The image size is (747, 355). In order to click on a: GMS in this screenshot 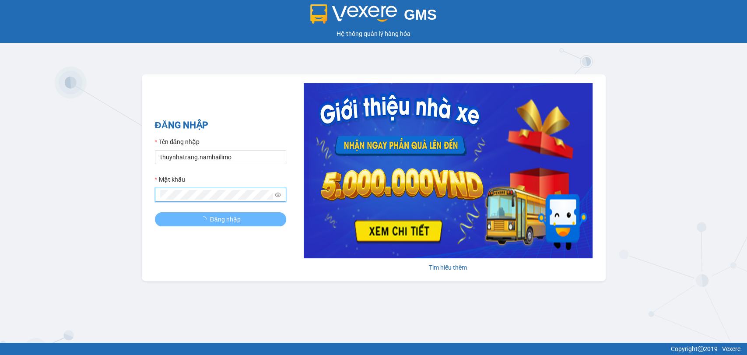, I will do `click(373, 17)`.